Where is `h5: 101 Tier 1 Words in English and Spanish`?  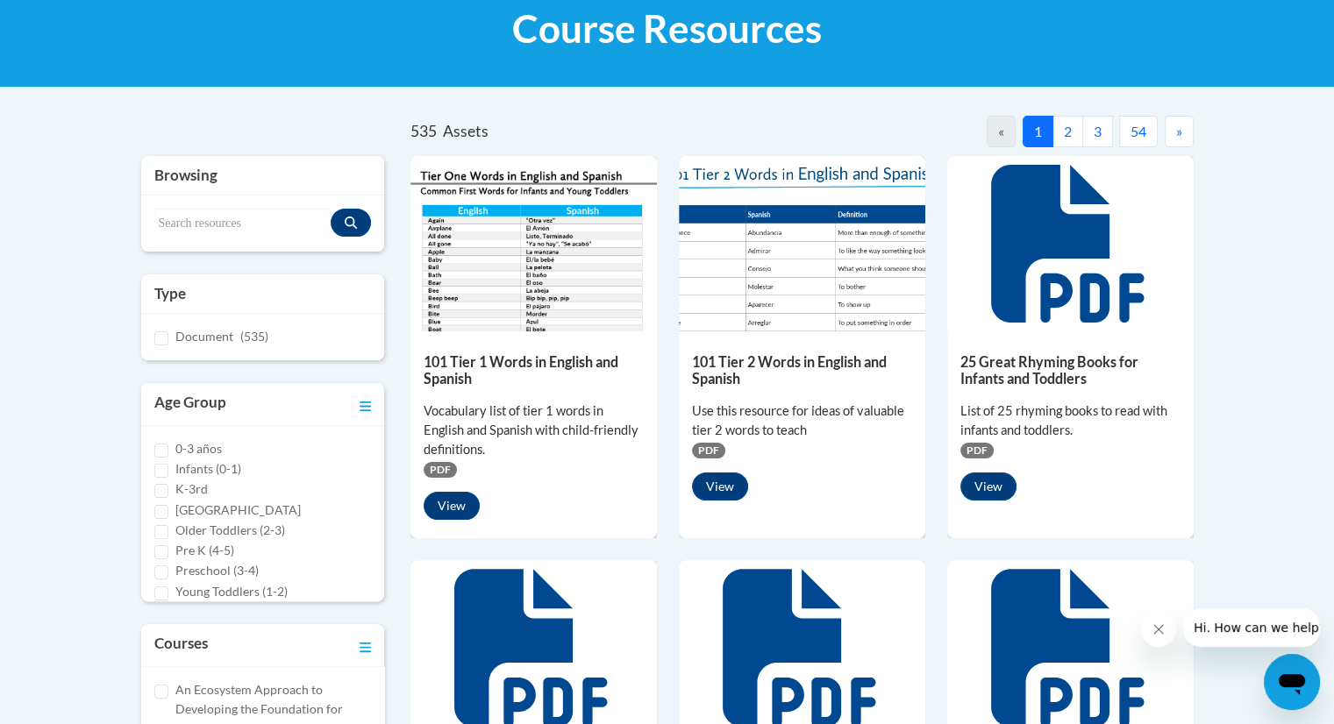
h5: 101 Tier 1 Words in English and Spanish is located at coordinates (533, 370).